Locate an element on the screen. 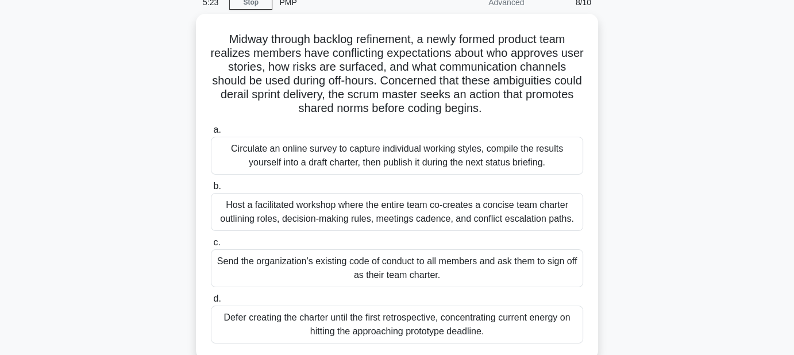 The width and height of the screenshot is (794, 355). div: Defer creating the charter until the first retrospective, concentrating current energy on hitting... is located at coordinates (397, 325).